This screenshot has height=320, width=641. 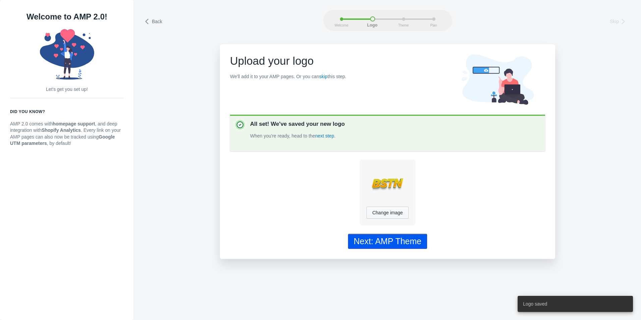 I want to click on strong: Shopify Analytics, so click(x=61, y=130).